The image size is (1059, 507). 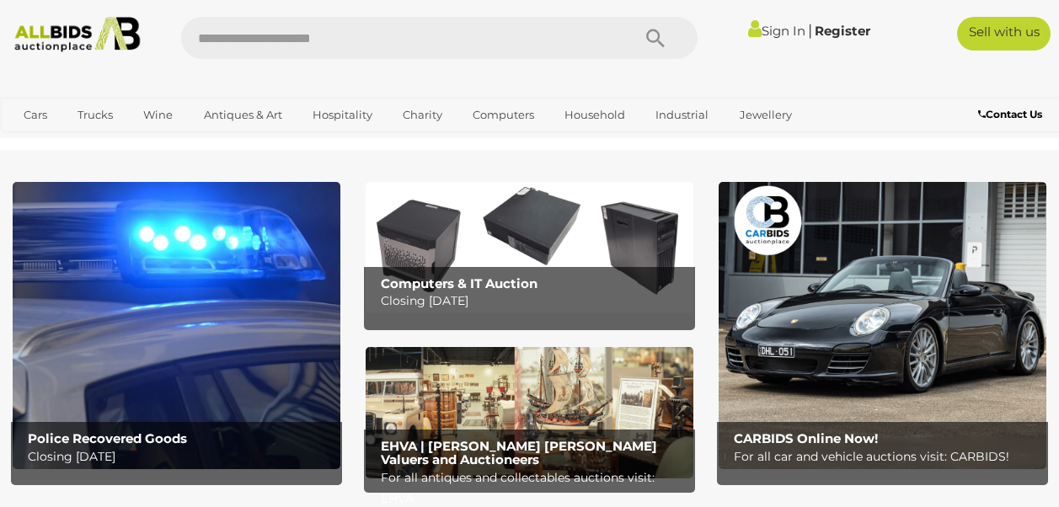 I want to click on b: Police Recovered Goods, so click(x=107, y=438).